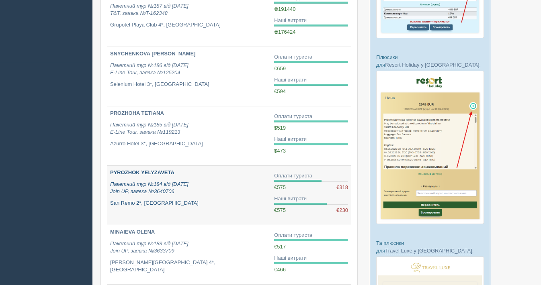 This screenshot has width=541, height=285. Describe the element at coordinates (342, 211) in the screenshot. I see `span: €230` at that location.